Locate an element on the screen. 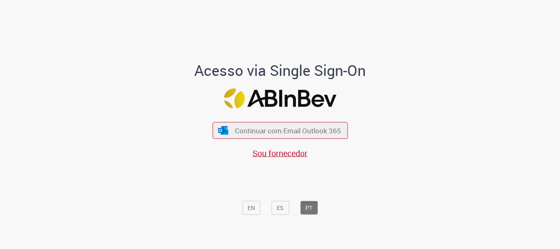 The height and width of the screenshot is (249, 560). button: ES is located at coordinates (280, 208).